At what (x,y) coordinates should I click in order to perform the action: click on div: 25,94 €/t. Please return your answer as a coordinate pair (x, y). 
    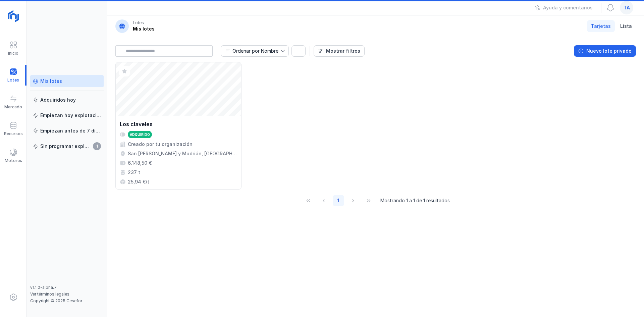
    Looking at the image, I should click on (139, 182).